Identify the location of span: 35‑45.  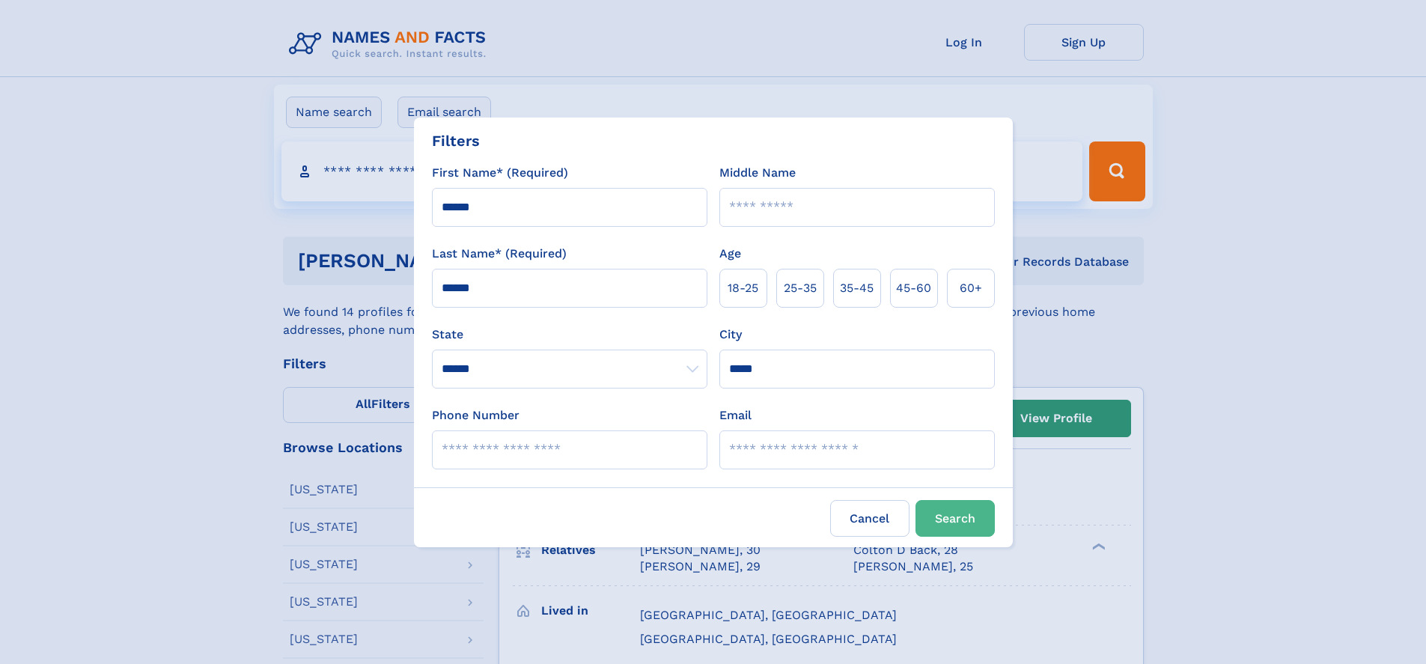
(856, 288).